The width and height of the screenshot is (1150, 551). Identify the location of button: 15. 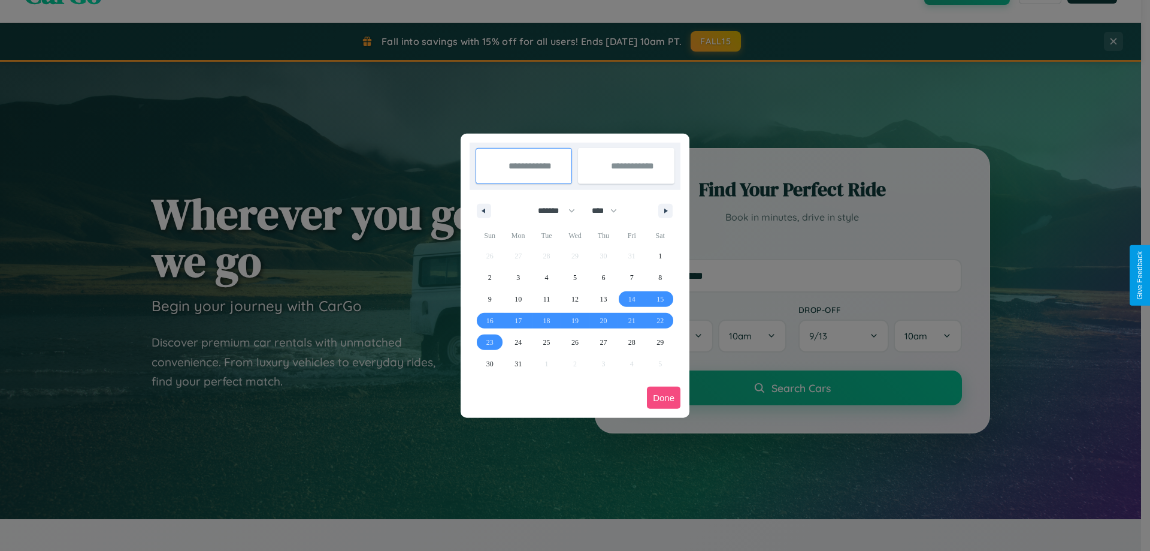
(660, 299).